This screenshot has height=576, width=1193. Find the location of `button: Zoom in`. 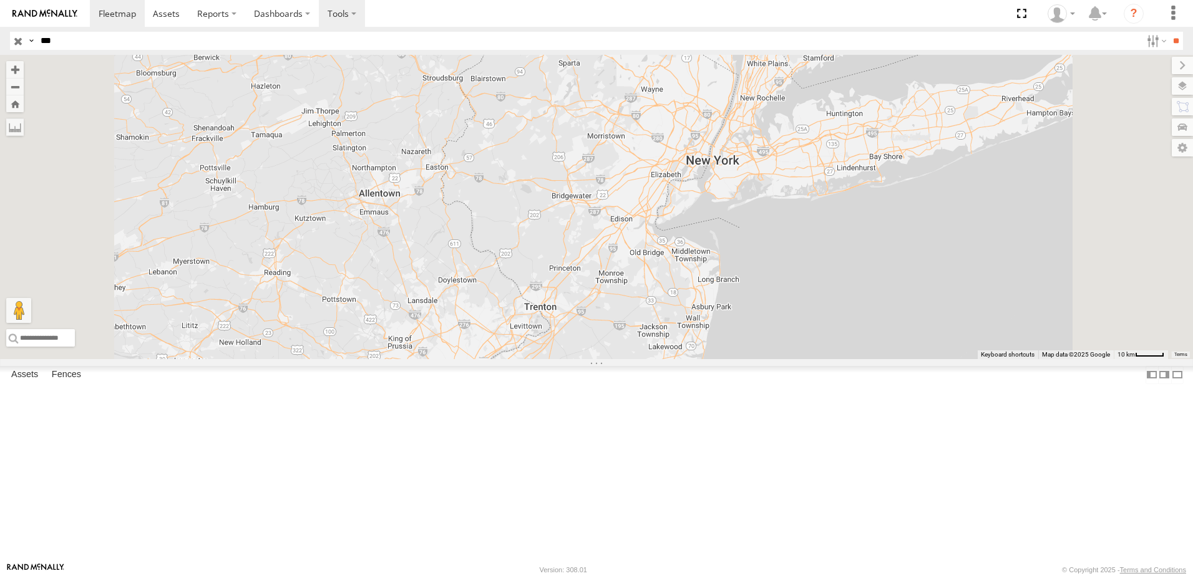

button: Zoom in is located at coordinates (15, 69).